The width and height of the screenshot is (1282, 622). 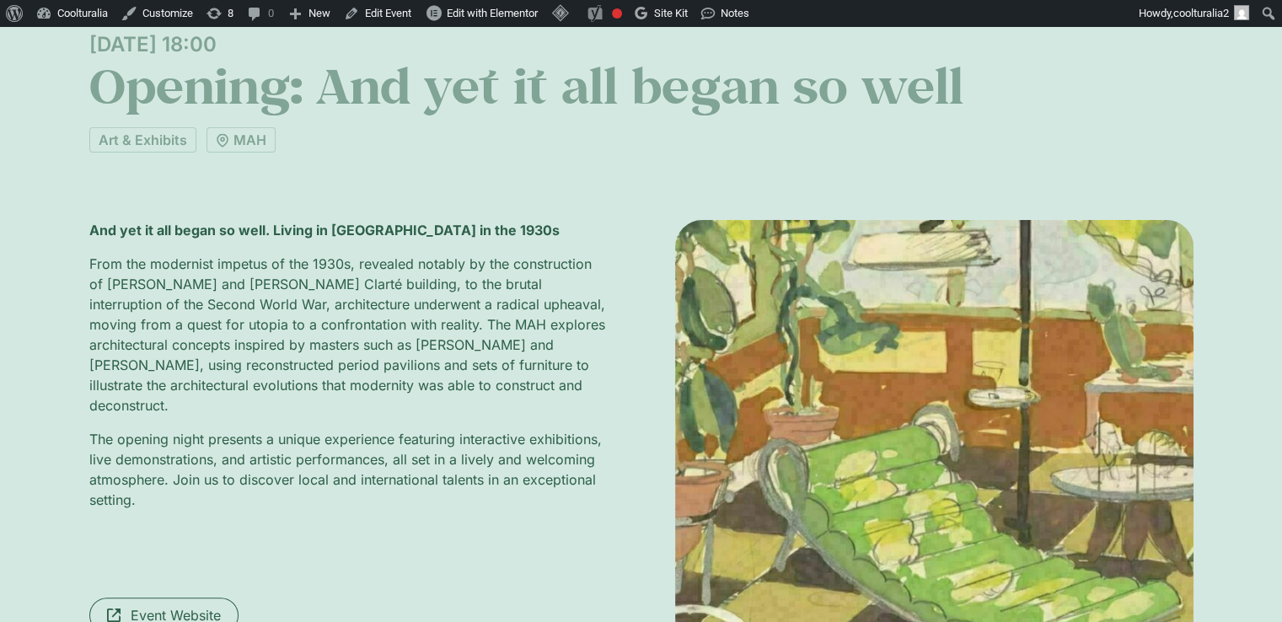 I want to click on div: Focus keyphrase not set, so click(x=617, y=13).